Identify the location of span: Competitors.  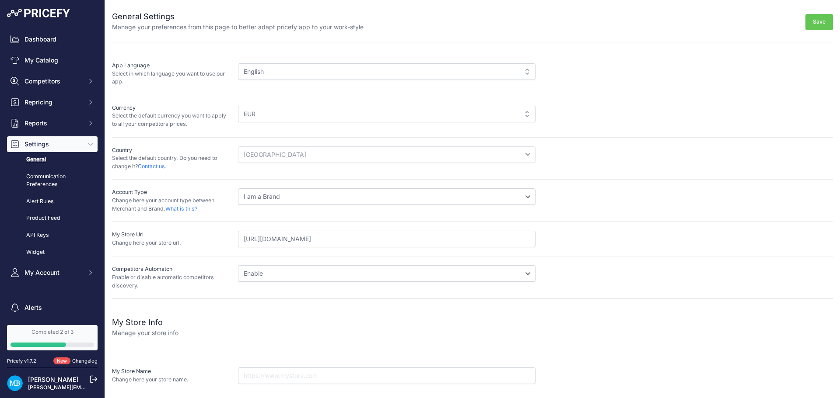
(53, 81).